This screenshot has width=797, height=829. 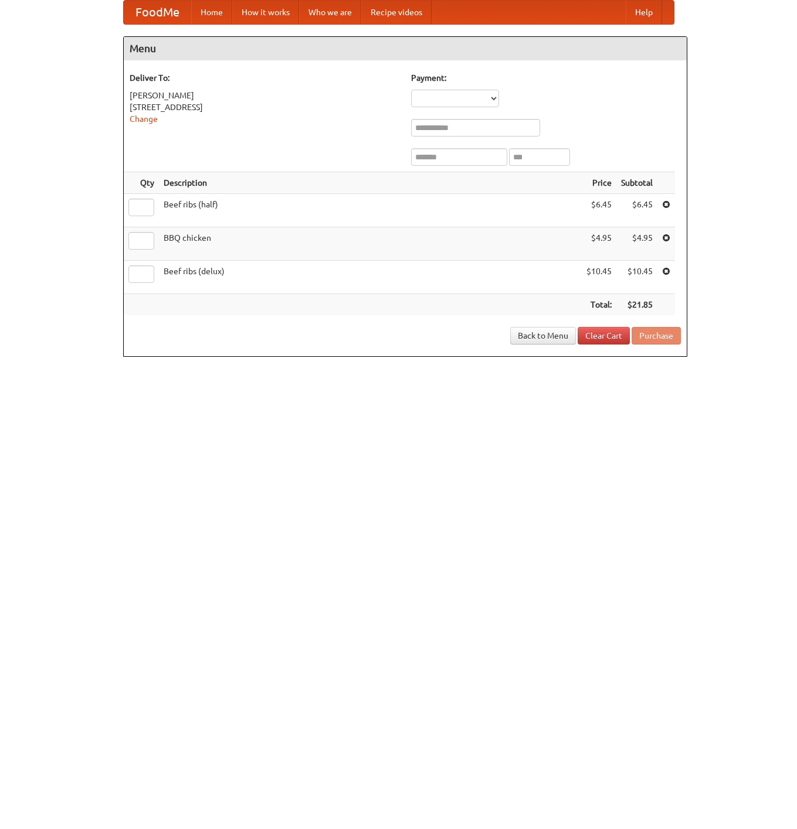 I want to click on a: Home, so click(x=212, y=12).